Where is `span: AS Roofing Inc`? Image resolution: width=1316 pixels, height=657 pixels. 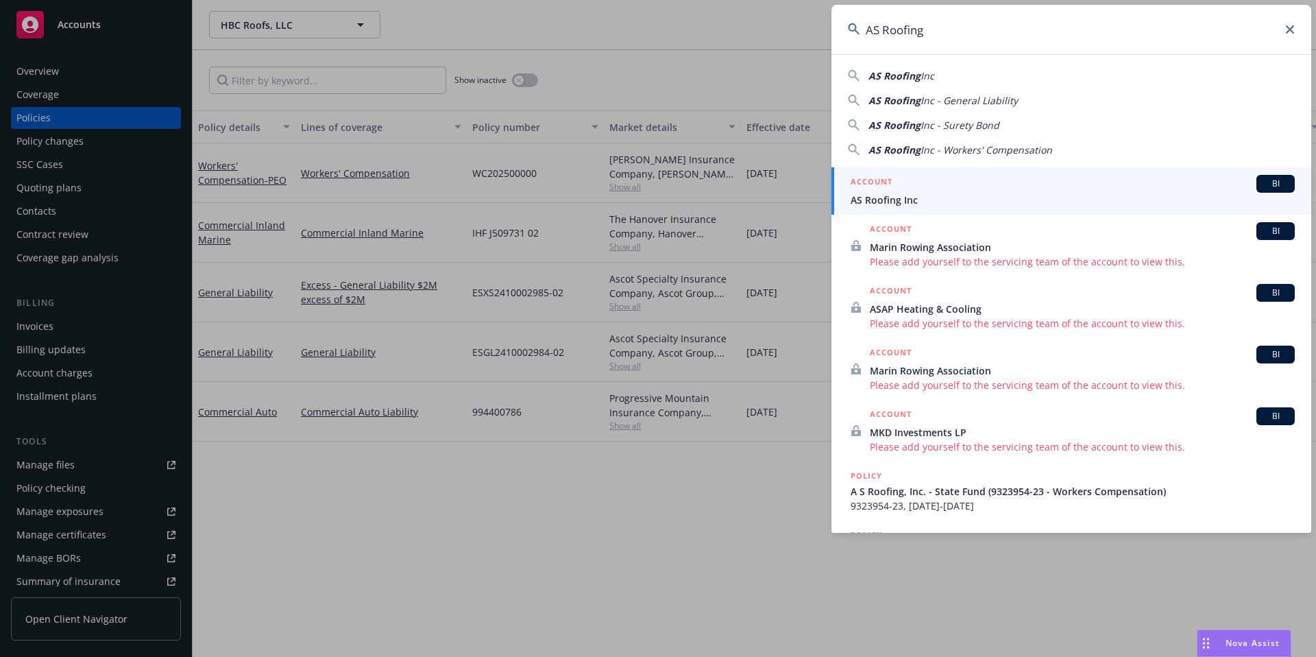
span: AS Roofing Inc is located at coordinates (1073, 199).